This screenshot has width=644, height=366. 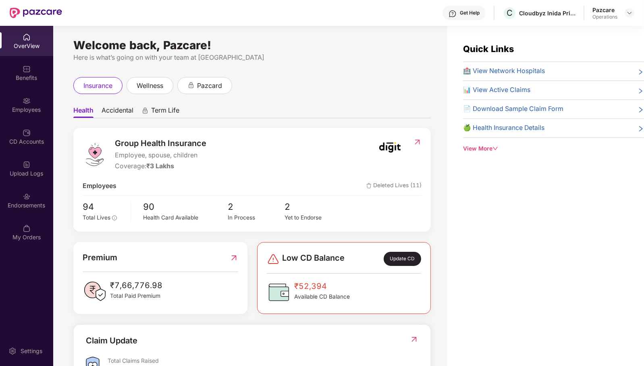 I want to click on span: ₹7,66,776.98, so click(x=136, y=285).